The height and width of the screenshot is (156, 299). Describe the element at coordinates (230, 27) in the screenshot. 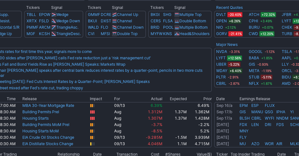

I see `span: +2.12%` at that location.